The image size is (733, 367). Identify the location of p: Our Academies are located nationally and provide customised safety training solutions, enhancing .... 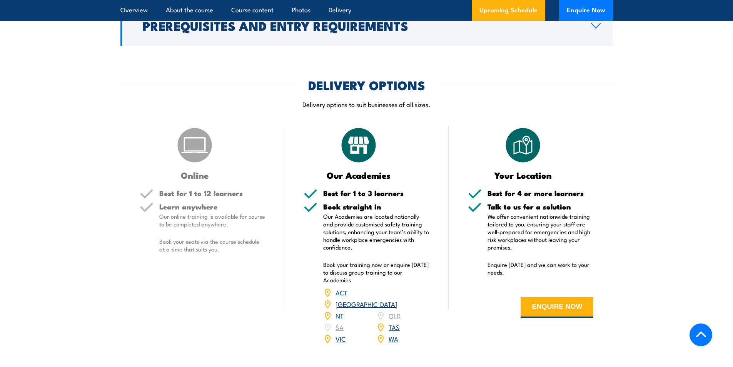
(376, 232).